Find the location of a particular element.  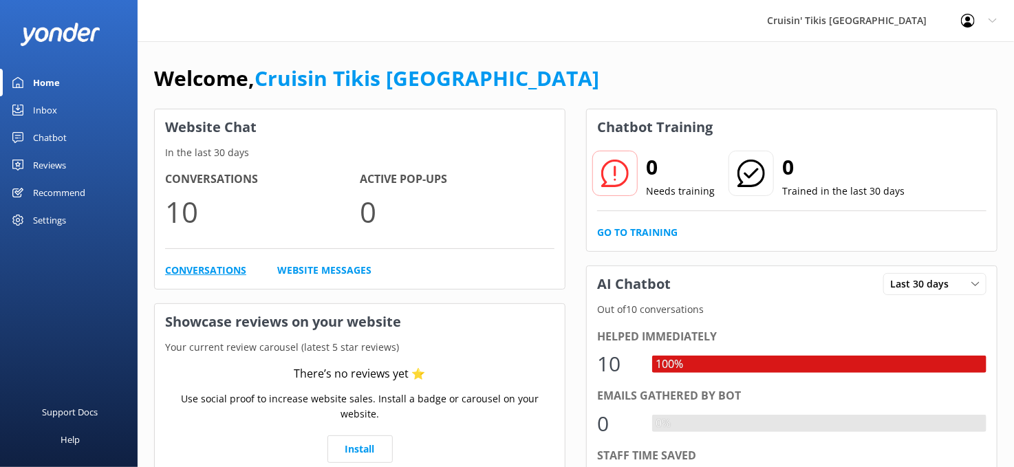

div: Support Docs is located at coordinates (70, 412).